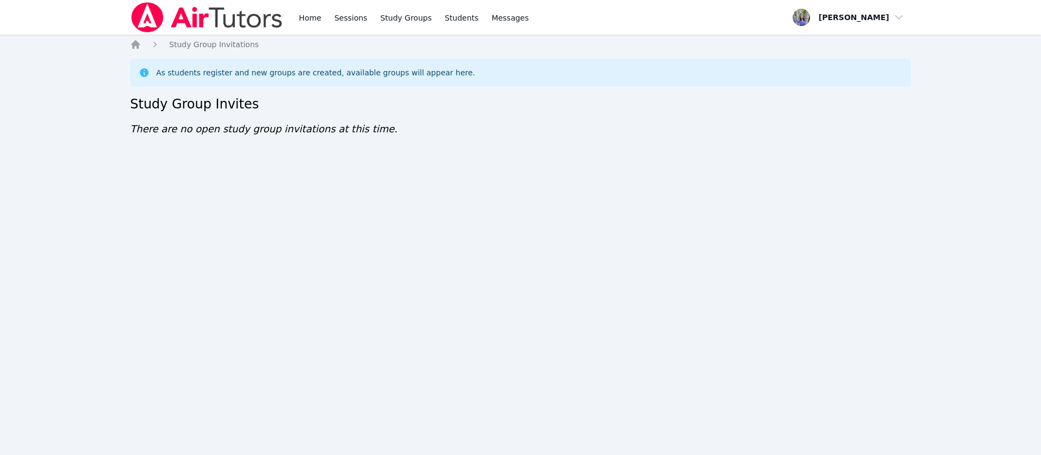 This screenshot has width=1041, height=455. What do you see at coordinates (264, 129) in the screenshot?
I see `span: There are no open study group invitations at this time.` at bounding box center [264, 129].